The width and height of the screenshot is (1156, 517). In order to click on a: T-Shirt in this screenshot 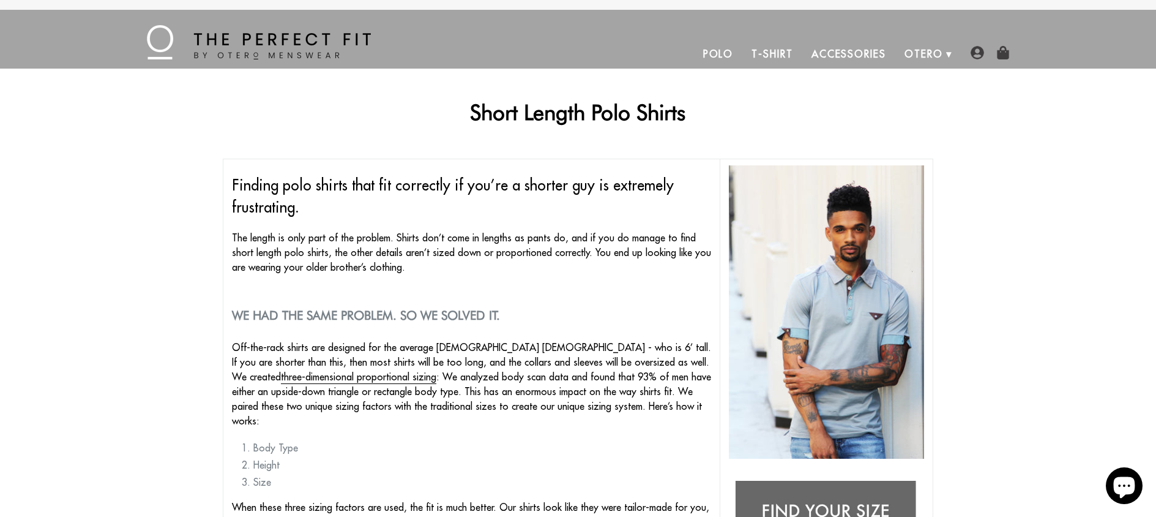, I will do `click(772, 54)`.